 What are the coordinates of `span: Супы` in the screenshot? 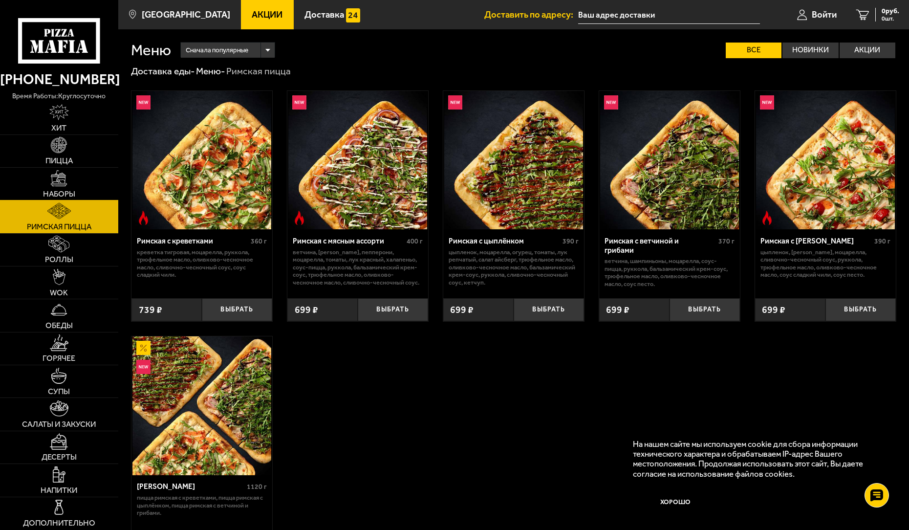 It's located at (59, 391).